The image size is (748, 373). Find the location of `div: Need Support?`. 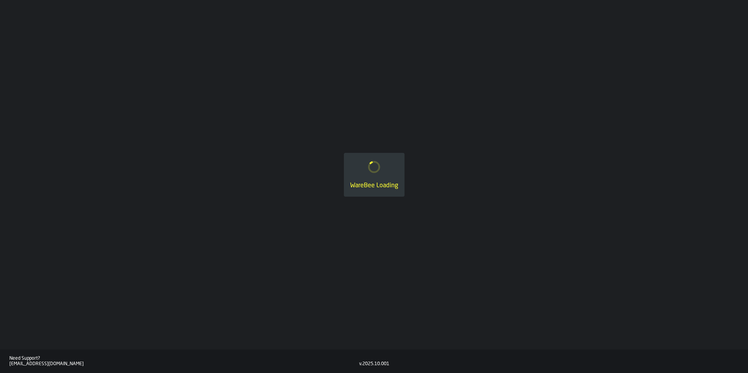

div: Need Support? is located at coordinates (184, 359).